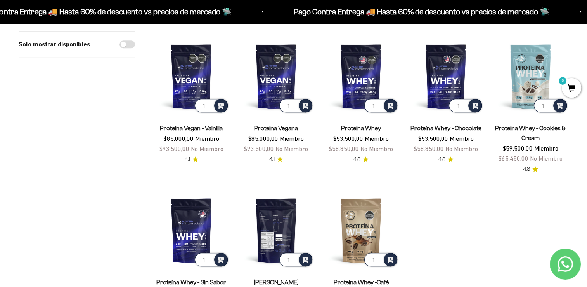  What do you see at coordinates (191, 128) in the screenshot?
I see `a: Proteína Vegan - Vainilla` at bounding box center [191, 128].